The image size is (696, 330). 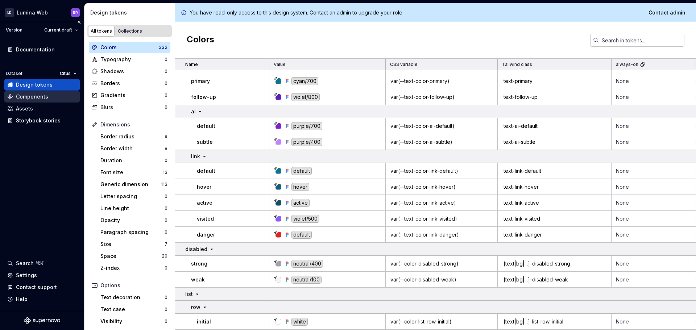 What do you see at coordinates (300, 187) in the screenshot?
I see `div: hover` at bounding box center [300, 187].